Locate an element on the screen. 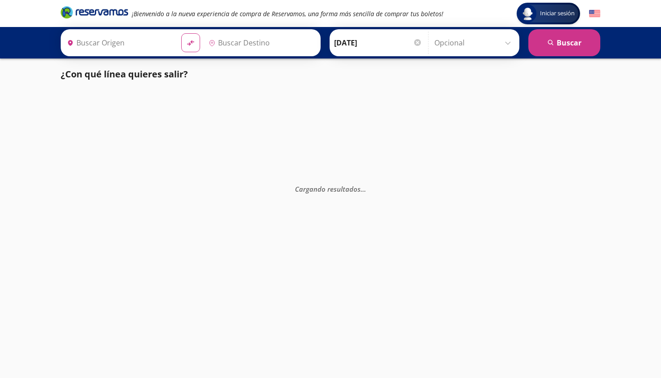 This screenshot has height=378, width=661. input: Opcional is located at coordinates (475, 43).